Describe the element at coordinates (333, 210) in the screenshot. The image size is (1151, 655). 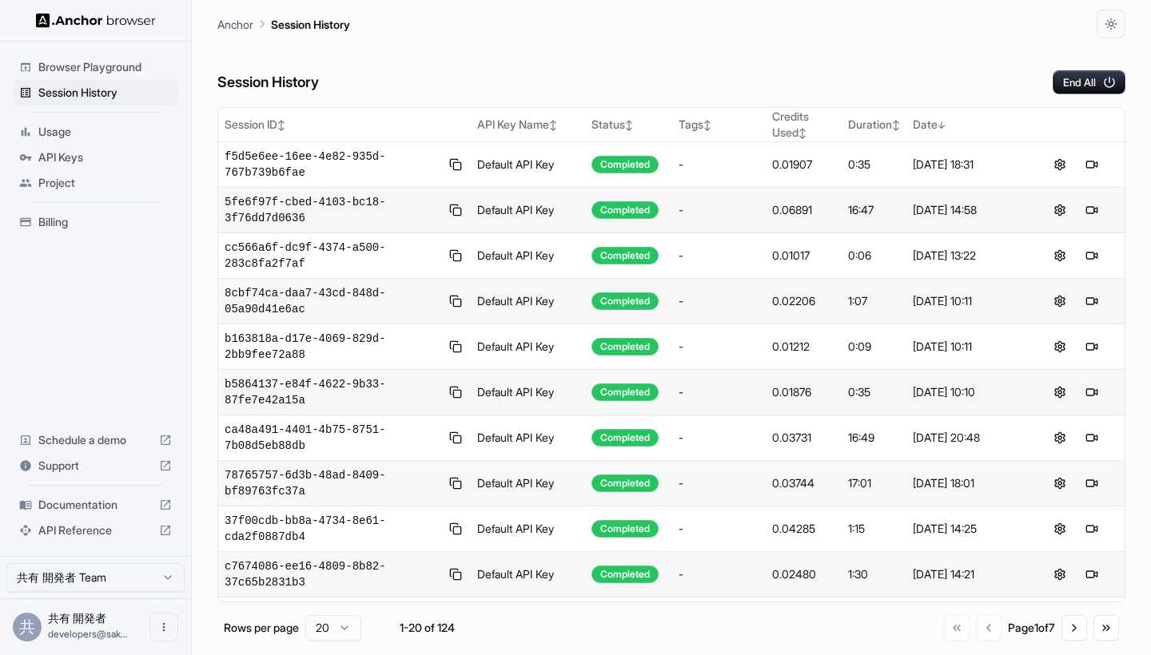
I see `span: 5fe6f97f-cbed-4103-bc18-3f76dd7d0636` at that location.